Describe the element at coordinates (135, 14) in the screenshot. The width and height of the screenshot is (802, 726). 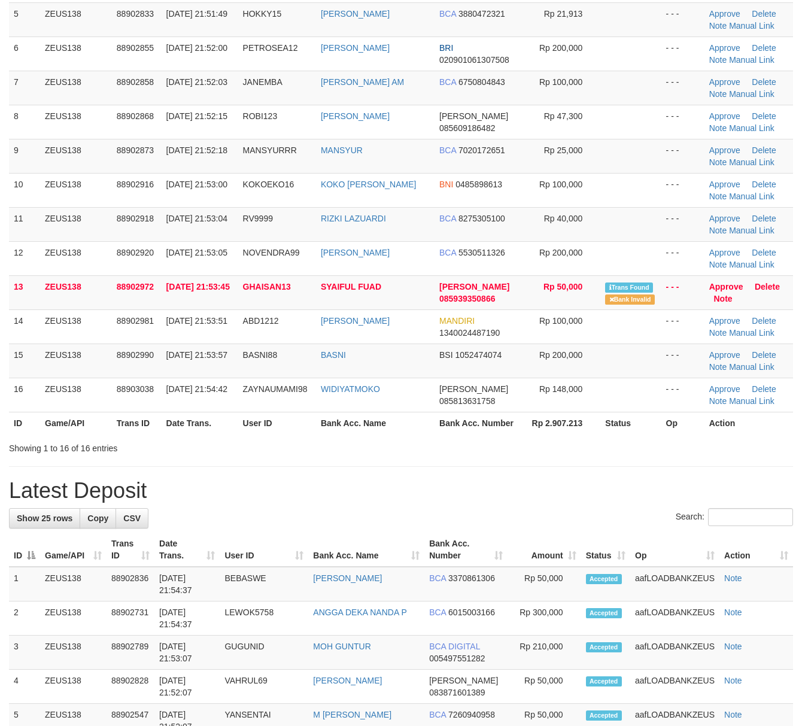
I see `span: 88902833` at that location.